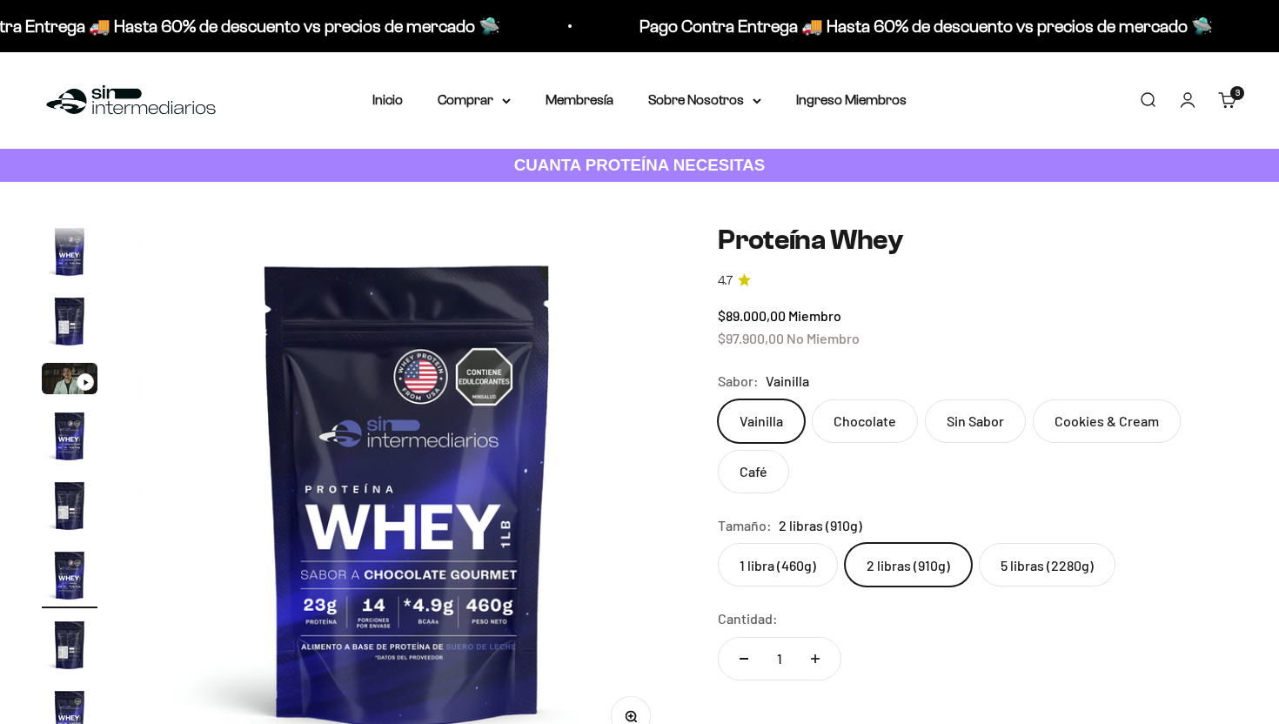 Image resolution: width=1279 pixels, height=724 pixels. I want to click on p: Pago Contra Entrega 🚚 Hasta 60% de descuento vs precios de mercado 🛸, so click(922, 26).